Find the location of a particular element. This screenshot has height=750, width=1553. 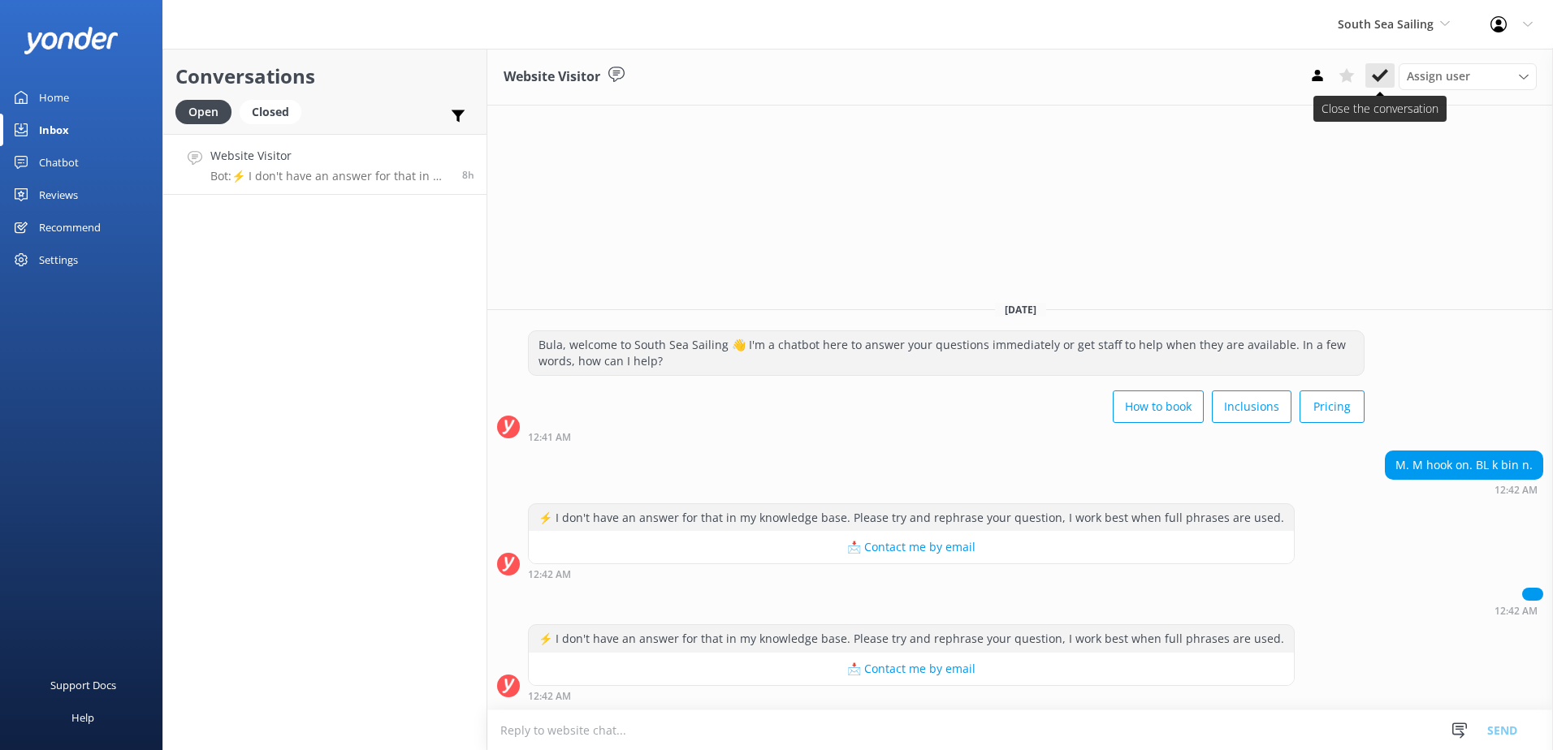

div: Bula, welcome to South Sea Sailing 👋 I'm a chatbot here to answer your questions immediately or g... is located at coordinates (946, 352).